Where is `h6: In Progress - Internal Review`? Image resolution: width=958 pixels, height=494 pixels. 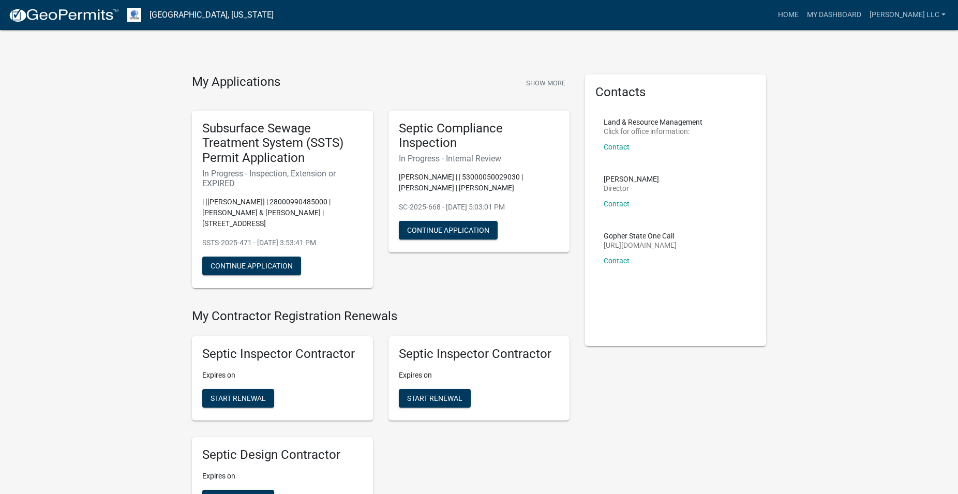
h6: In Progress - Internal Review is located at coordinates (479, 158).